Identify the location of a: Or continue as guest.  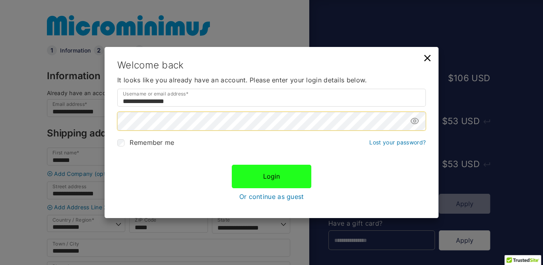
(272, 197).